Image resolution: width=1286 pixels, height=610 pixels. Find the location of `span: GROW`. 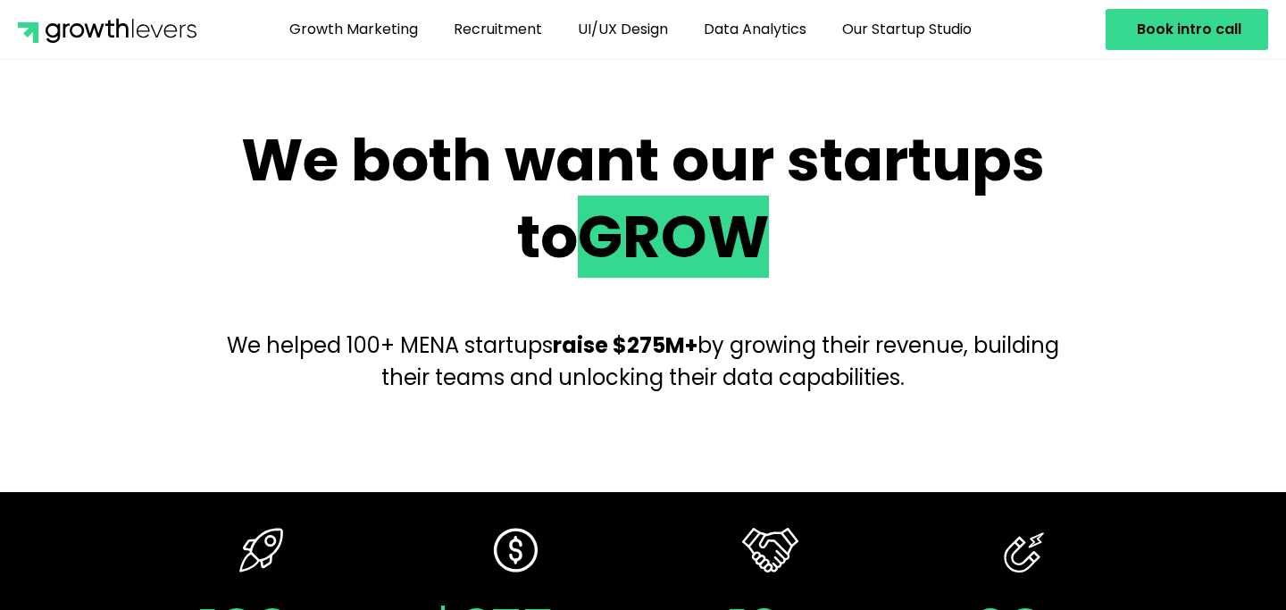

span: GROW is located at coordinates (673, 237).